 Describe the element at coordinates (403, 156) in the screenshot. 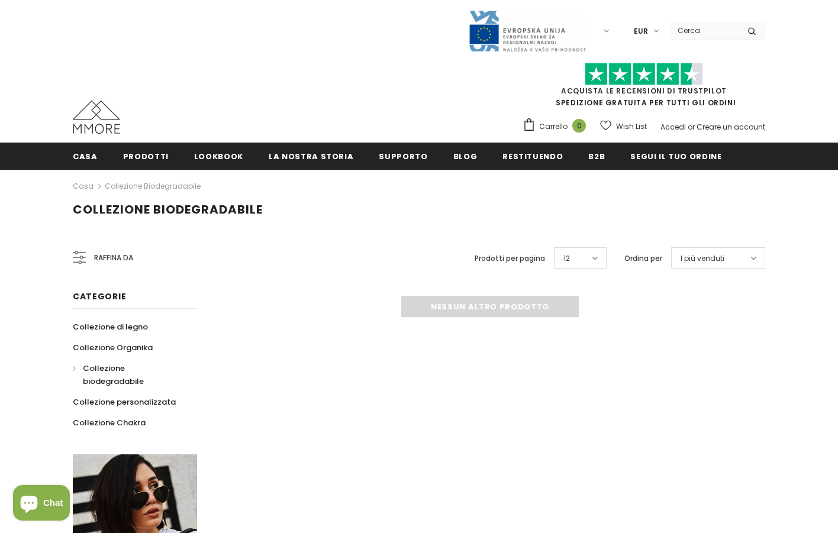

I see `span: supporto` at that location.